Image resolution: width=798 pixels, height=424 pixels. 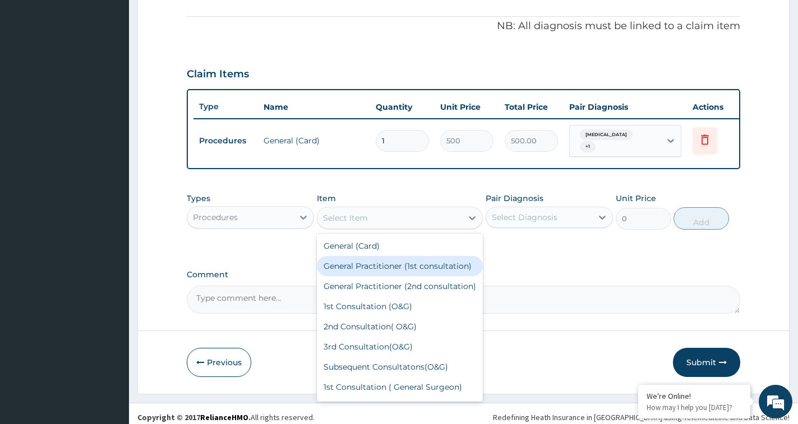 What do you see at coordinates (314, 107) in the screenshot?
I see `th: Name` at bounding box center [314, 107].